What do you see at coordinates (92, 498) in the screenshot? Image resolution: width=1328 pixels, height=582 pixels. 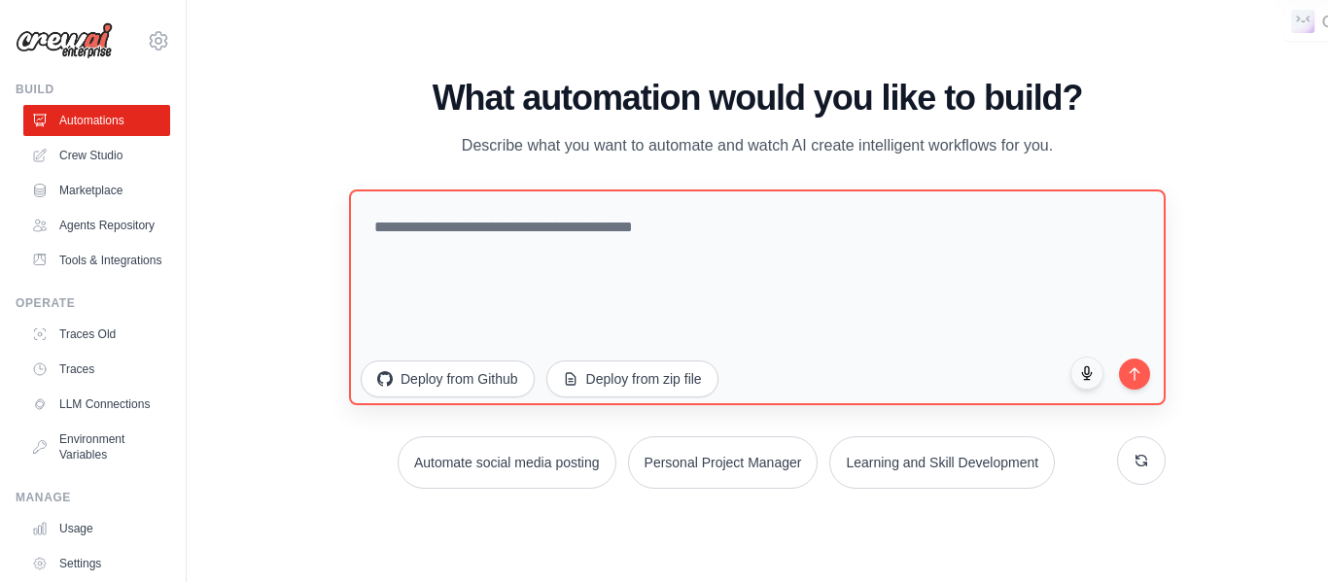 I see `div: Manage` at bounding box center [92, 498].